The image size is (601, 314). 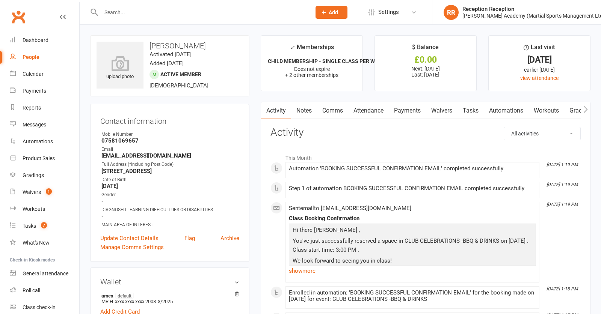 I want to click on div: Payments, so click(x=34, y=91).